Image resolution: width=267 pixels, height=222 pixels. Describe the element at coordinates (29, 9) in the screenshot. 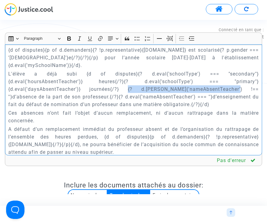

I see `img: jc-logo.svg` at that location.